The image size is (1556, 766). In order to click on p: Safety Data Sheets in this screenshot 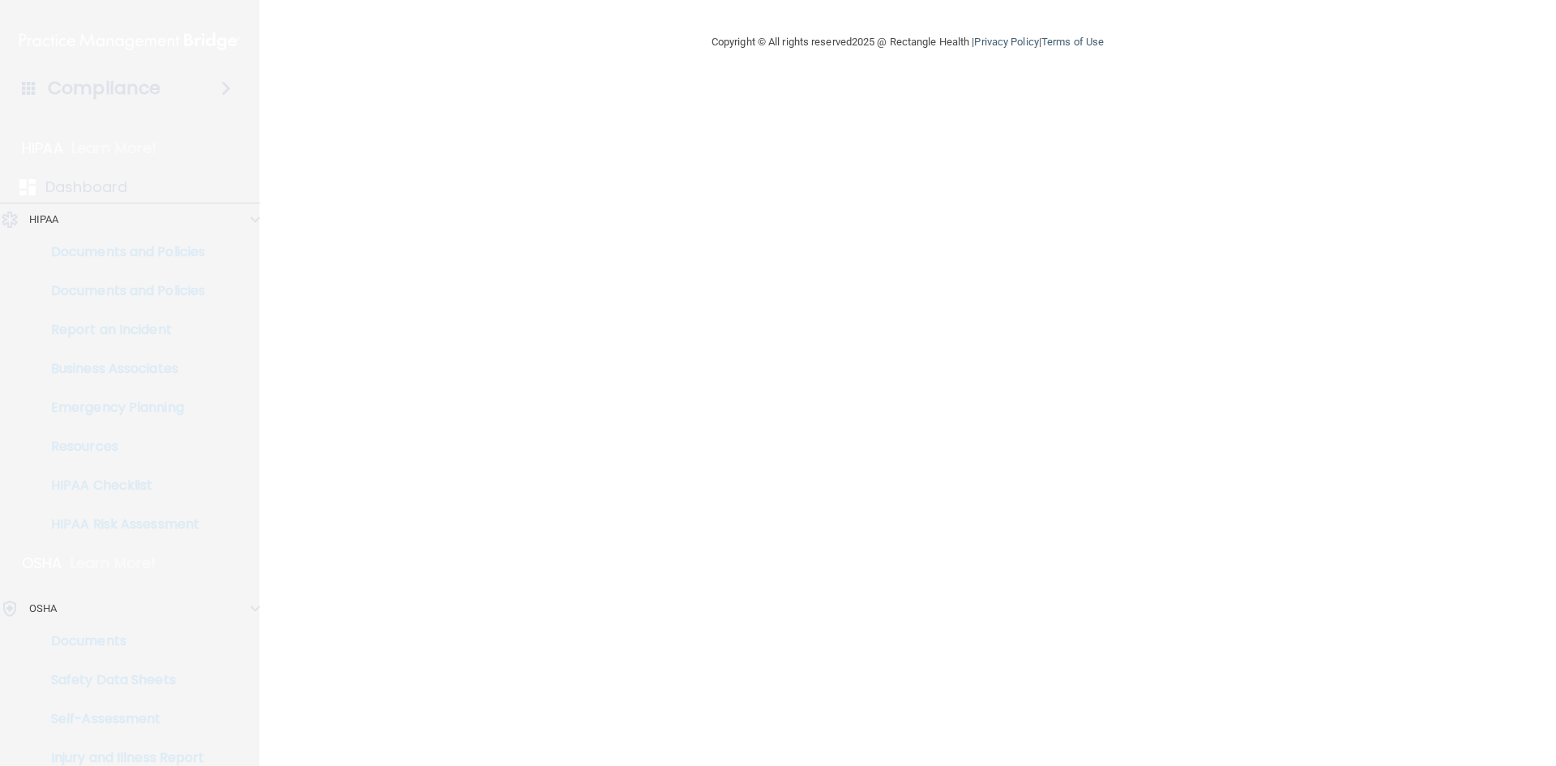, I will do `click(121, 680)`.